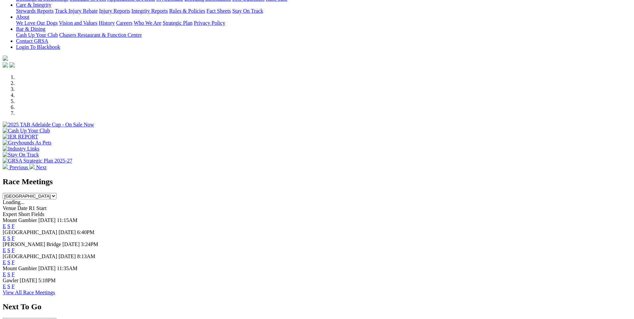  What do you see at coordinates (38, 167) in the screenshot?
I see `a: Next` at bounding box center [38, 167].